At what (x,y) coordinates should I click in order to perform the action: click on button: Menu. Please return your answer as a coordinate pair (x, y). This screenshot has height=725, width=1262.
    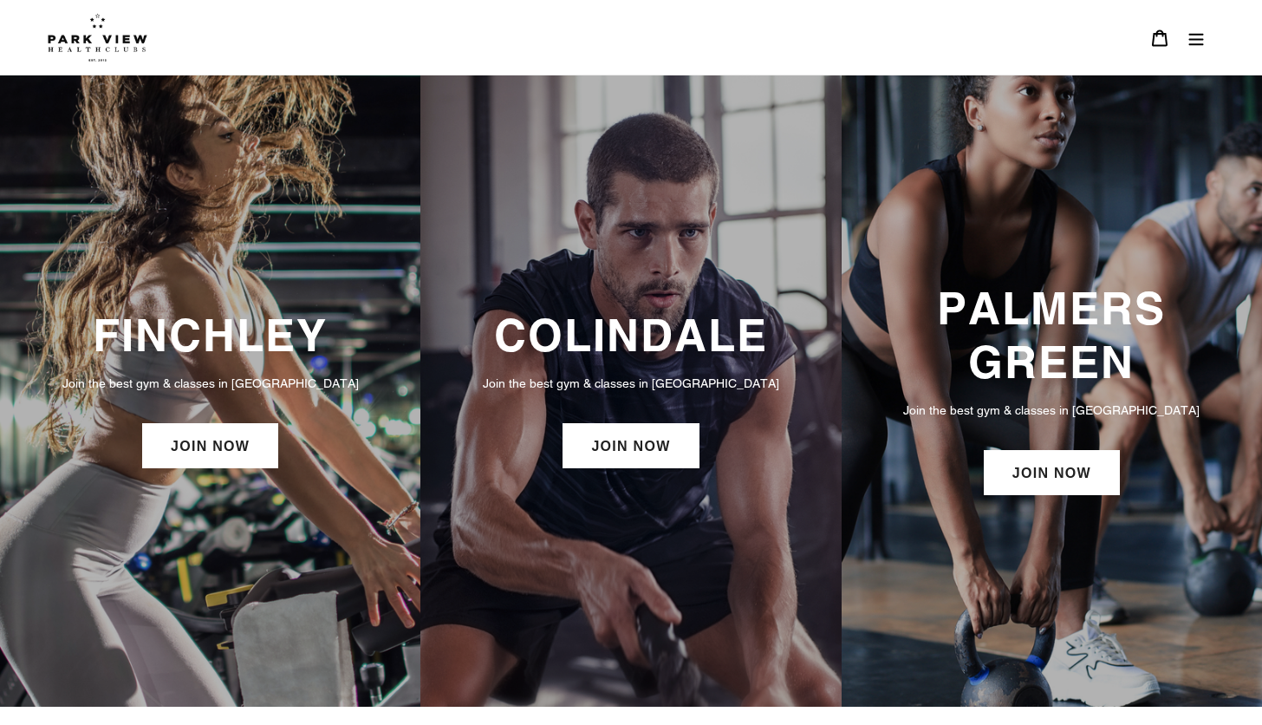
    Looking at the image, I should click on (1196, 37).